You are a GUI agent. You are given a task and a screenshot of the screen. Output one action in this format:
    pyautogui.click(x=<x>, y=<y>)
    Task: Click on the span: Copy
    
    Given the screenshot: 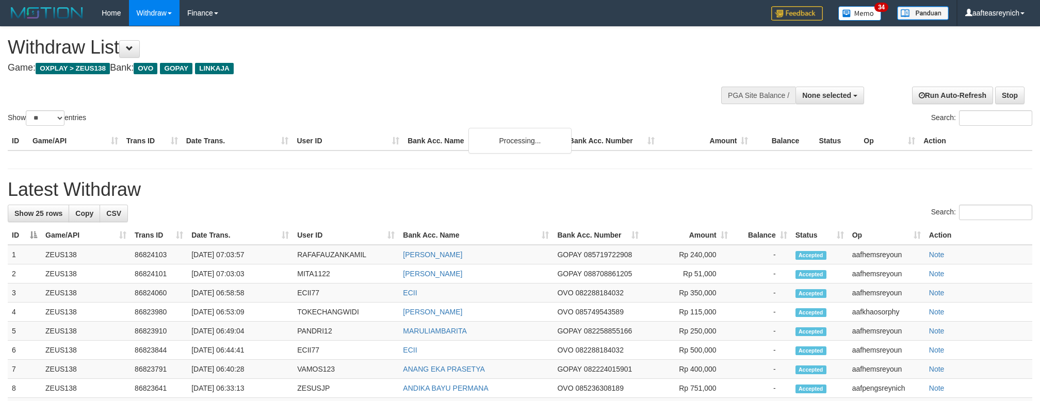 What is the action you would take?
    pyautogui.click(x=84, y=214)
    